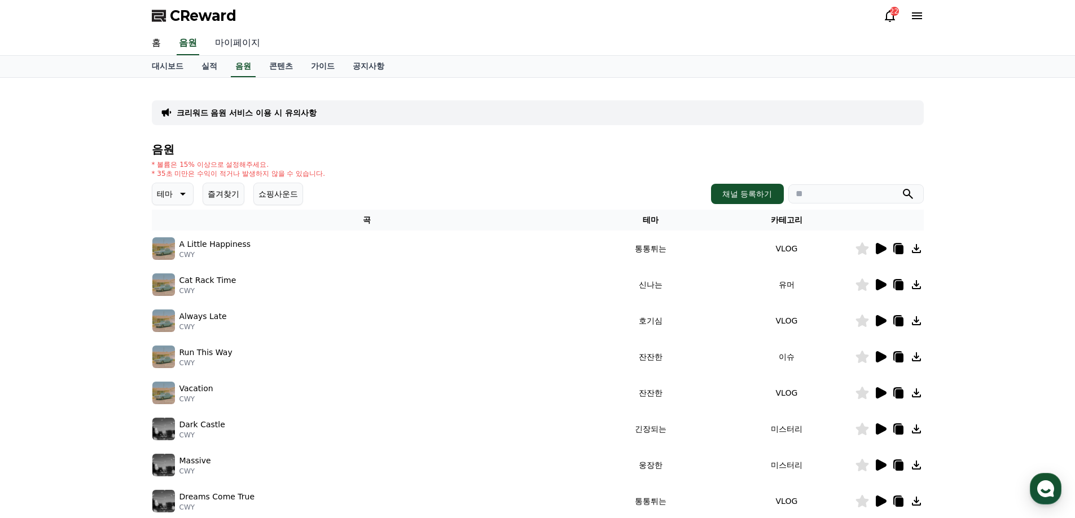  I want to click on a: 콘텐츠, so click(281, 67).